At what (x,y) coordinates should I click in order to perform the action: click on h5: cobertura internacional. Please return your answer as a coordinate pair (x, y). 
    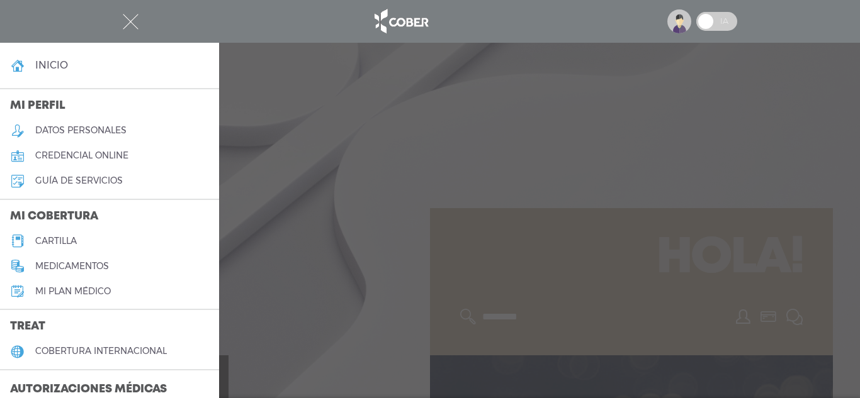
    Looking at the image, I should click on (101, 351).